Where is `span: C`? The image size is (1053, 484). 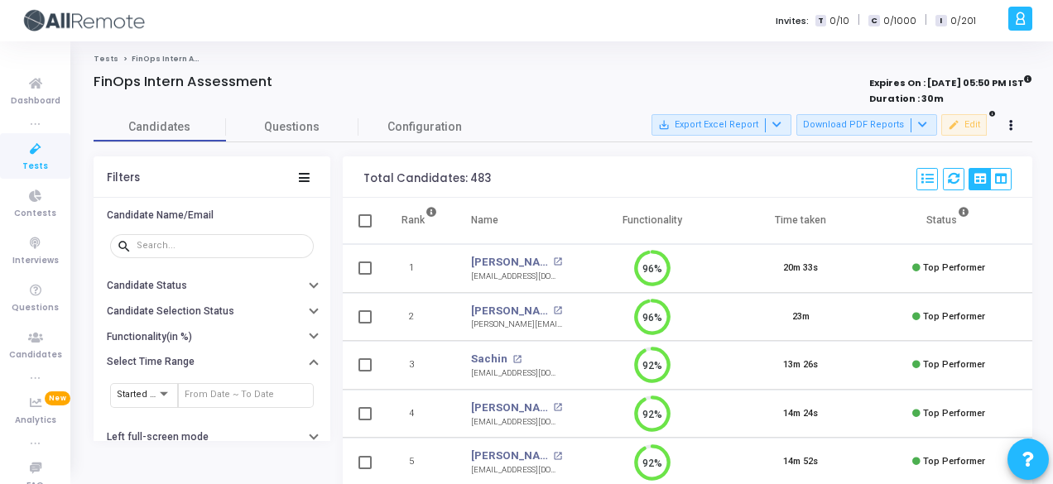 span: C is located at coordinates (874, 21).